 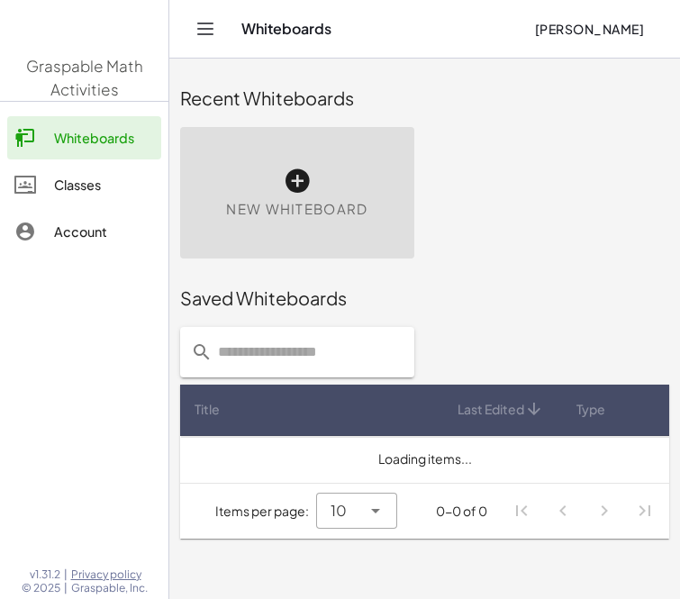 What do you see at coordinates (339, 511) in the screenshot?
I see `span: 10` at bounding box center [339, 511].